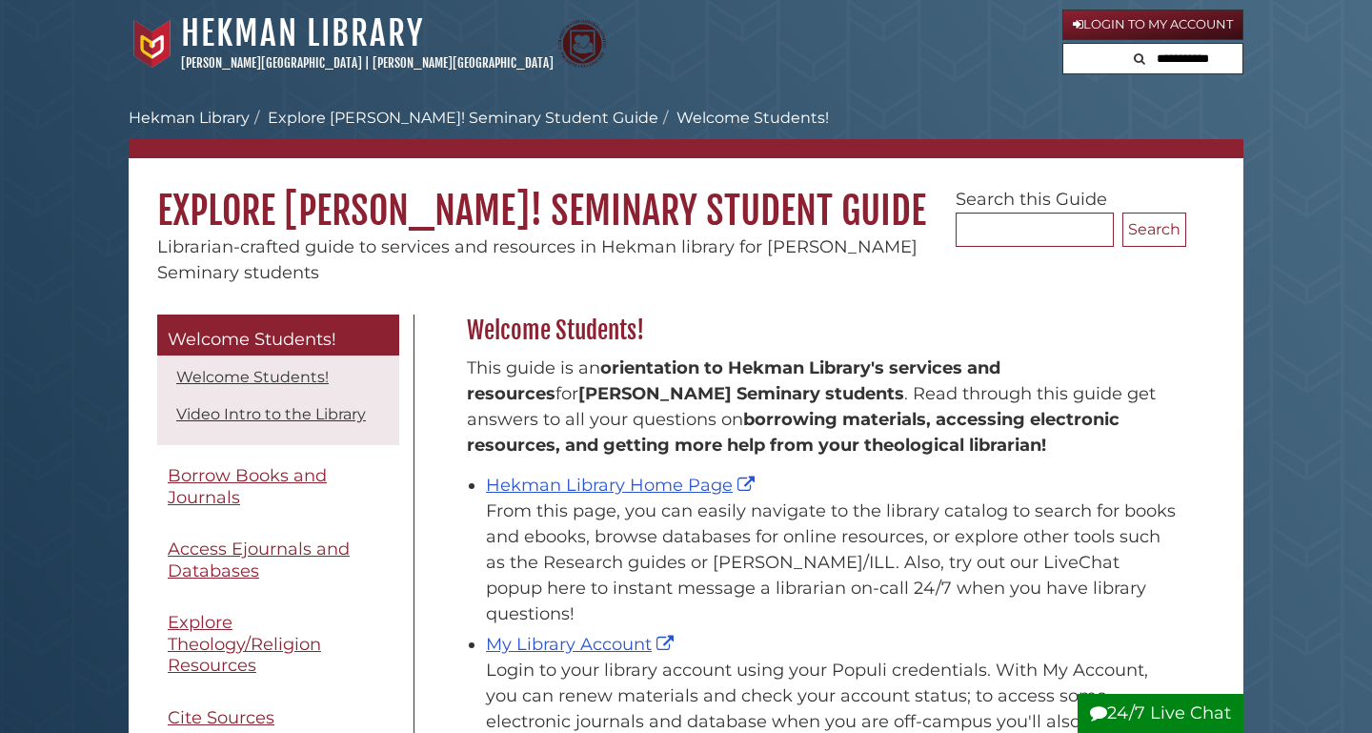  I want to click on img: Calvin University, so click(152, 44).